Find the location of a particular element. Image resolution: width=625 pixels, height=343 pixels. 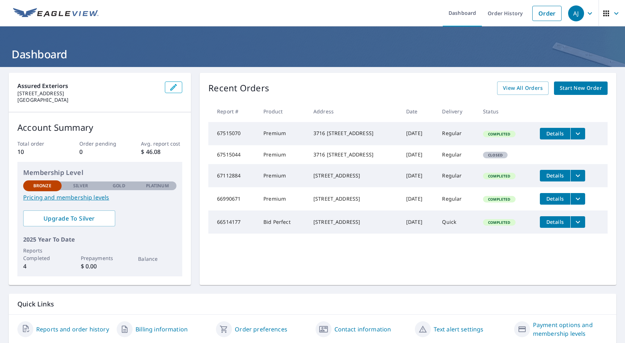

th: Date is located at coordinates (418, 111).